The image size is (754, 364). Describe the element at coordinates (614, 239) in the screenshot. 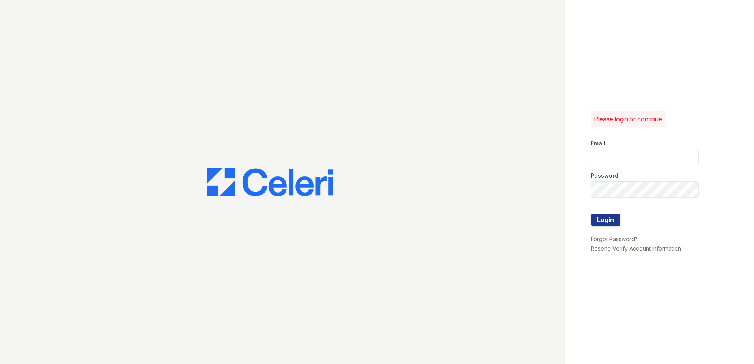

I see `a: Forgot Password?` at that location.